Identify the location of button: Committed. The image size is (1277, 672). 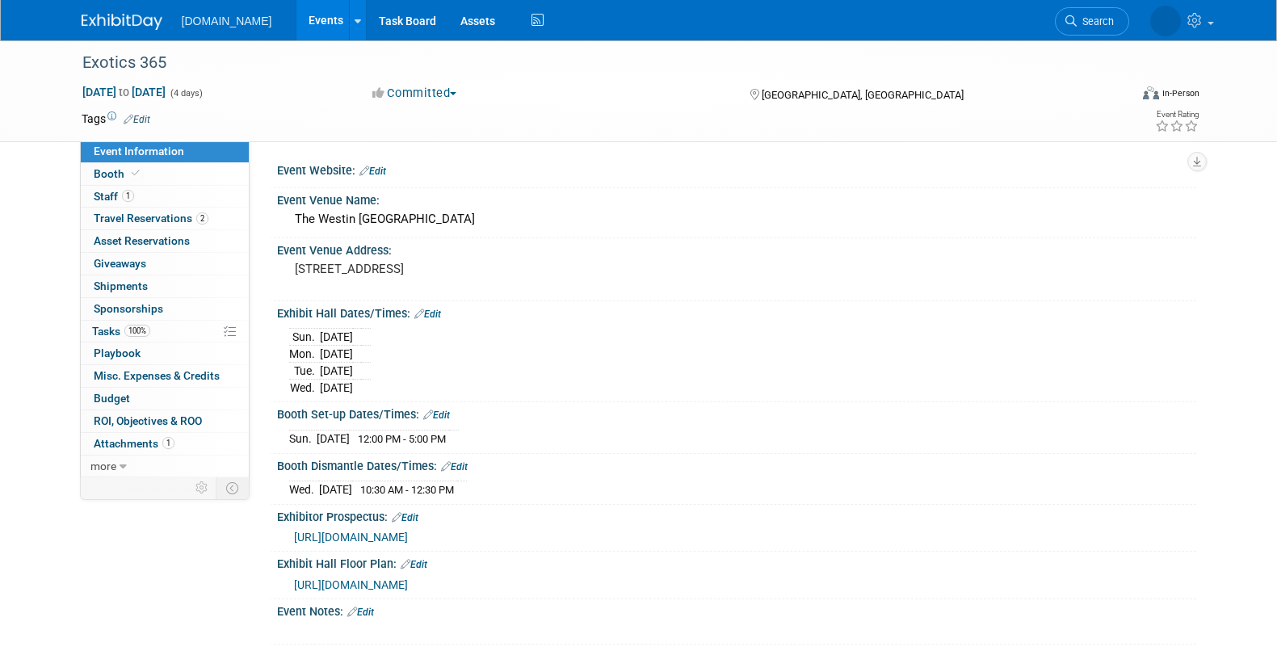
(414, 93).